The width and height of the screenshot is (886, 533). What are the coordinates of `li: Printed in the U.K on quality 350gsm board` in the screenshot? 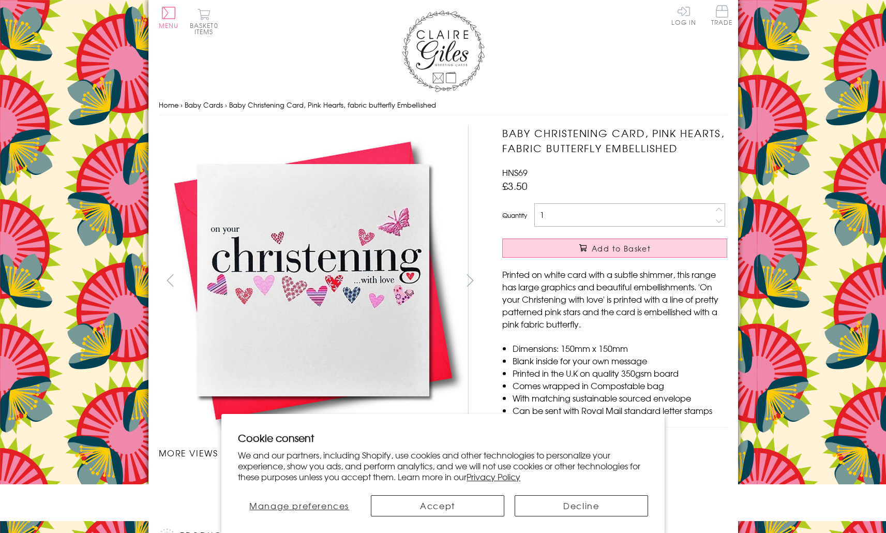 It's located at (620, 373).